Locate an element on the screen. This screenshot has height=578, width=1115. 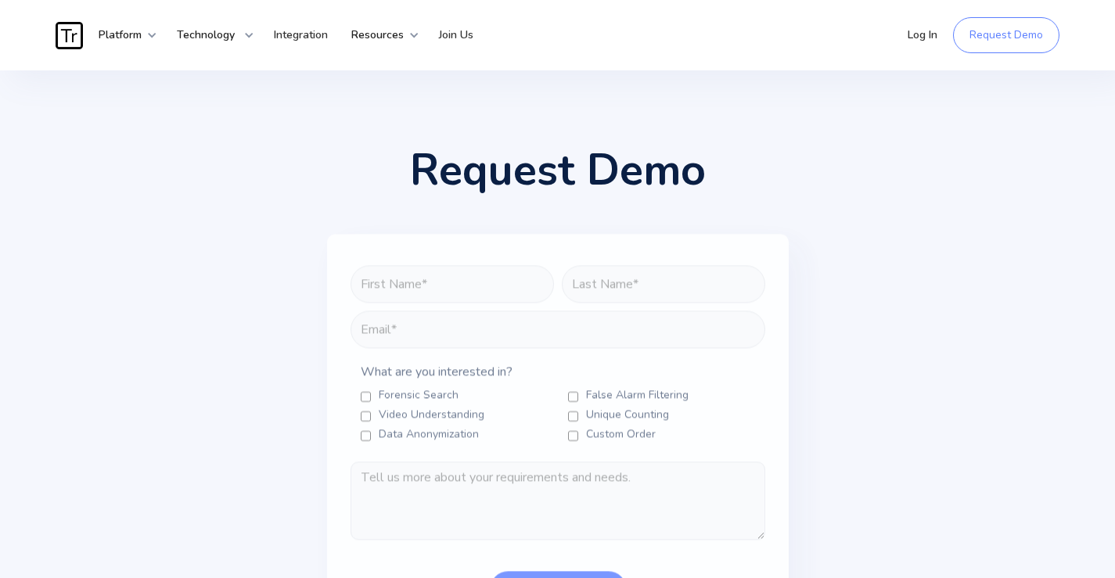
input: Unique Counting is located at coordinates (573, 416).